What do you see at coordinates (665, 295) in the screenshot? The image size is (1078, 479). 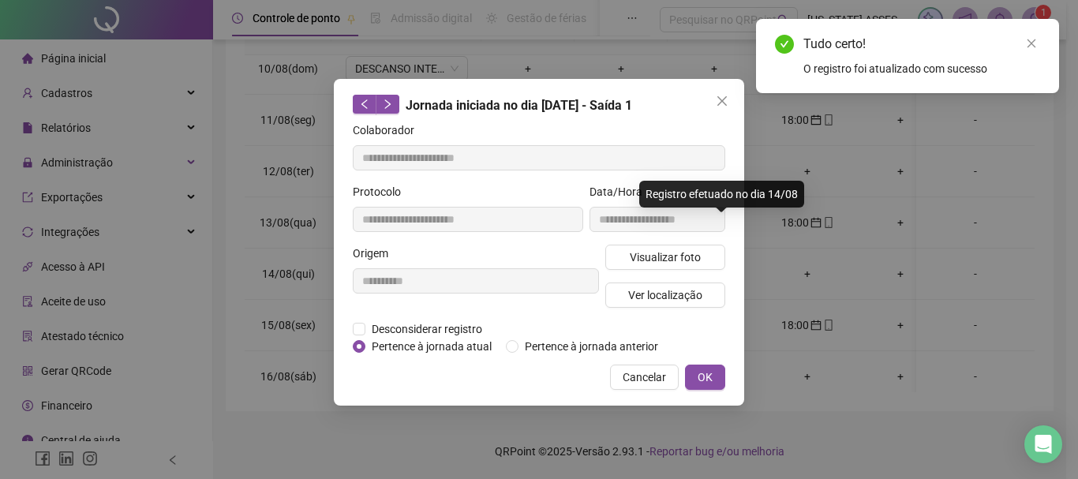 I see `button: Ver localização` at bounding box center [665, 295].